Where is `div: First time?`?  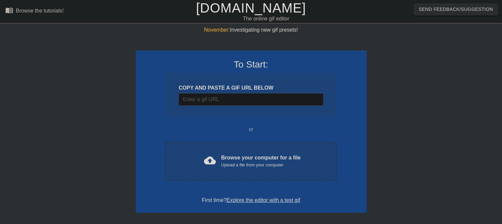
div: First time? is located at coordinates (251, 201).